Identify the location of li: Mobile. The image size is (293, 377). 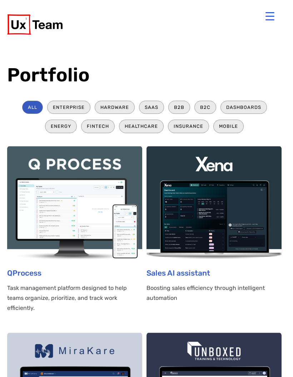
(228, 126).